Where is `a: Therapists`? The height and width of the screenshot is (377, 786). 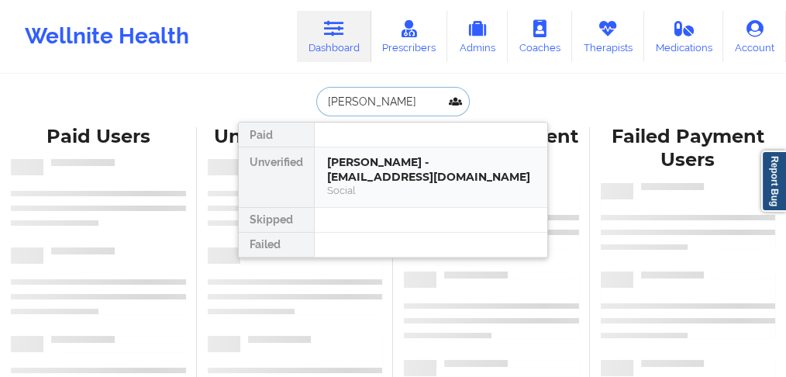 a: Therapists is located at coordinates (608, 36).